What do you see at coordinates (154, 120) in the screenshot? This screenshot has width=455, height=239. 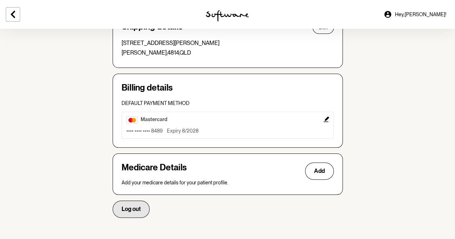 I see `span: mastercard` at bounding box center [154, 120].